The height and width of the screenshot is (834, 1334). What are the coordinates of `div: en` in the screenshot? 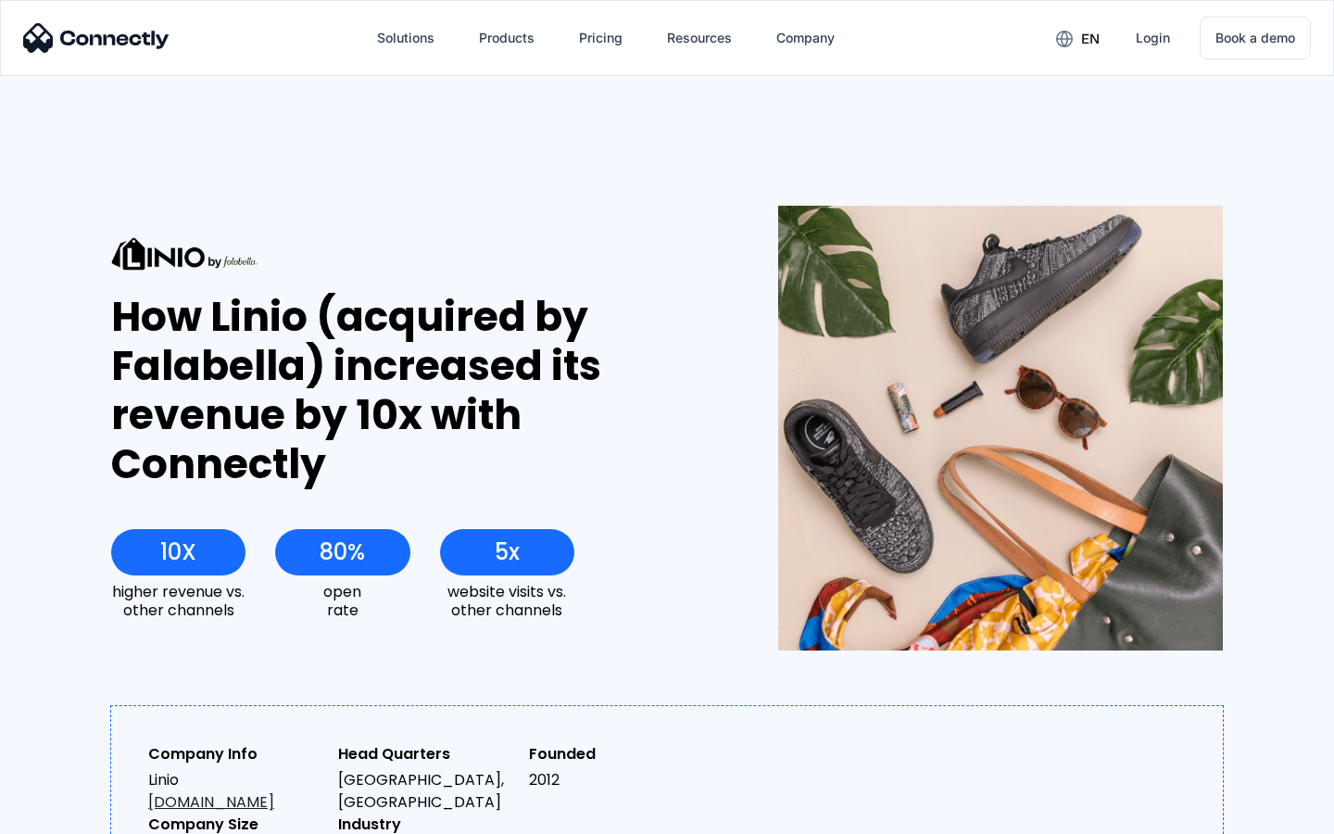 It's located at (1090, 39).